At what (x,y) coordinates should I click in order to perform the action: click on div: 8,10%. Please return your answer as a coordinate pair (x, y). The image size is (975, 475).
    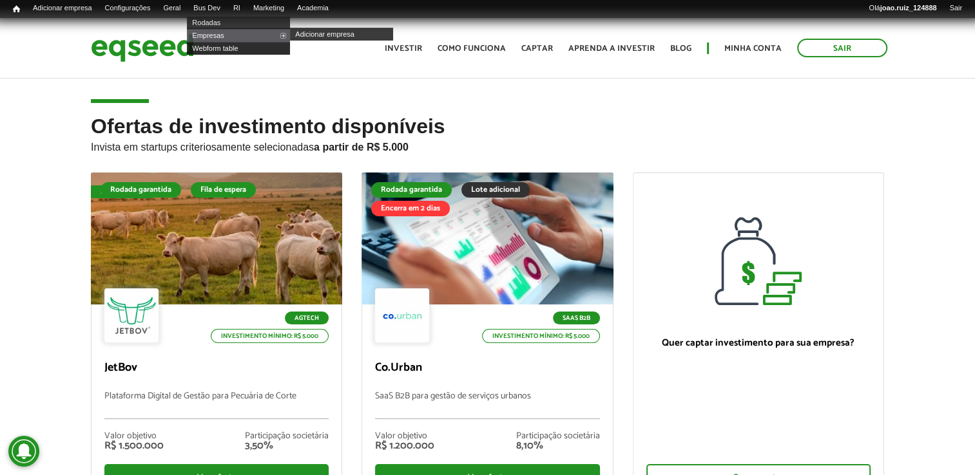
    Looking at the image, I should click on (558, 446).